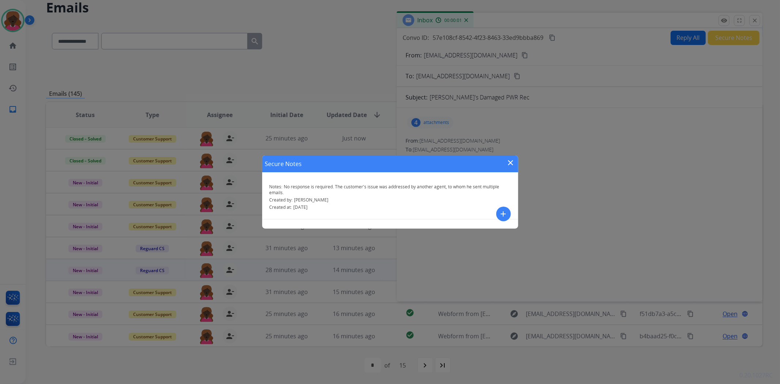  I want to click on mat-icon: close, so click(511, 163).